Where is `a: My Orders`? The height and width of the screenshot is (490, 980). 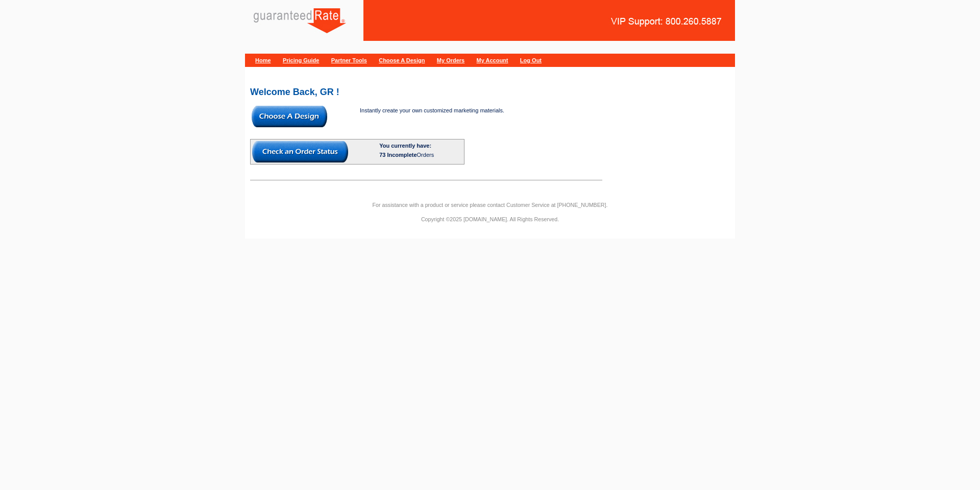 a: My Orders is located at coordinates (451, 60).